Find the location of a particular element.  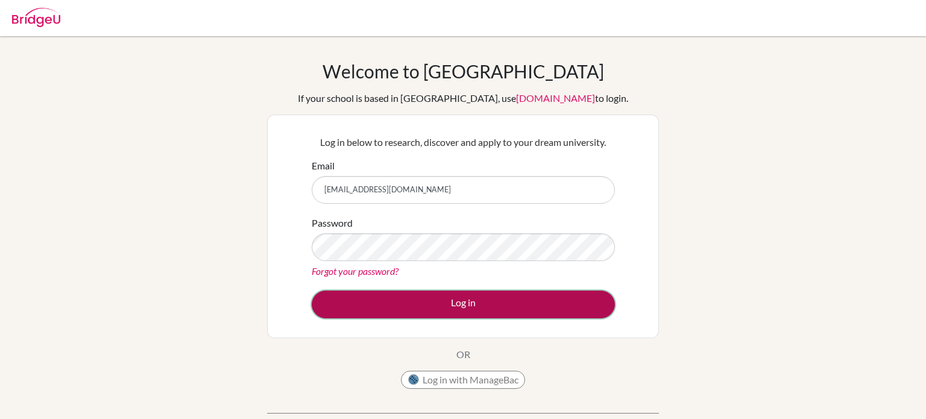

a: Forgot your password? is located at coordinates (355, 271).